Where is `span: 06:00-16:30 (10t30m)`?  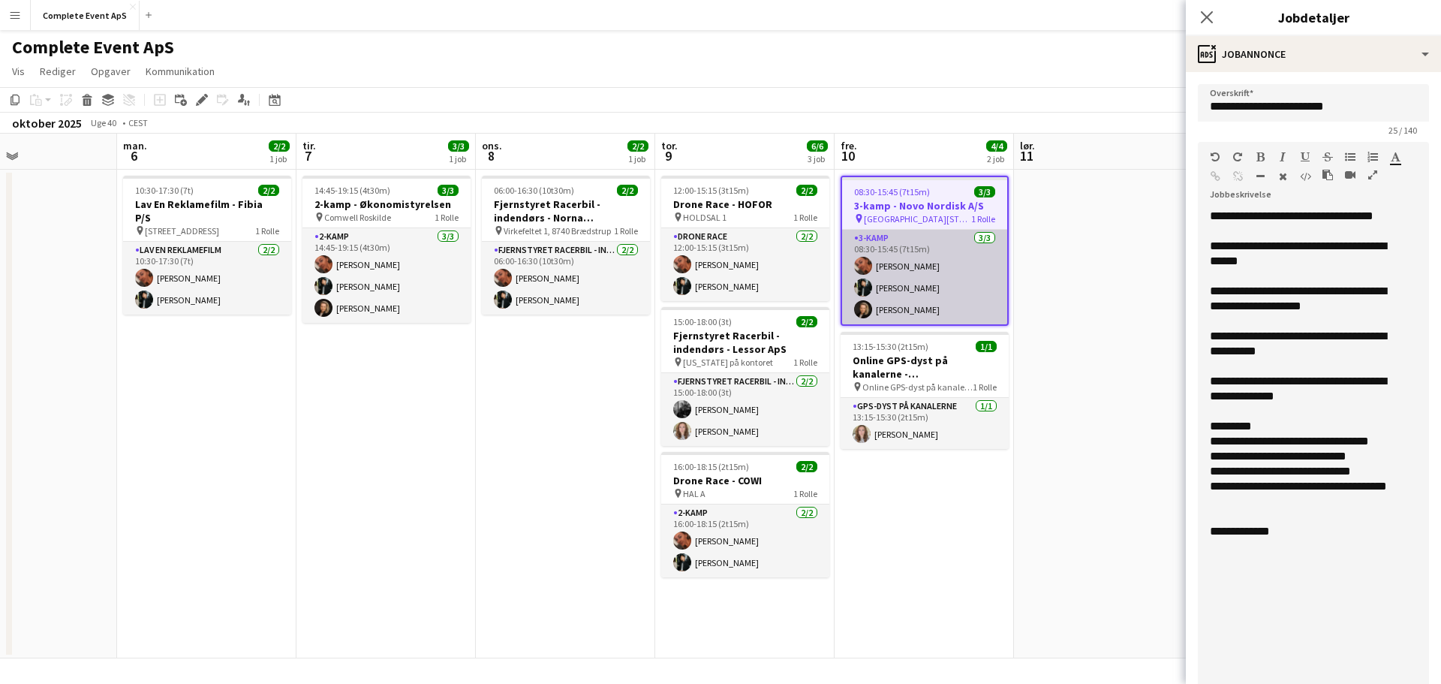
span: 06:00-16:30 (10t30m) is located at coordinates (534, 190).